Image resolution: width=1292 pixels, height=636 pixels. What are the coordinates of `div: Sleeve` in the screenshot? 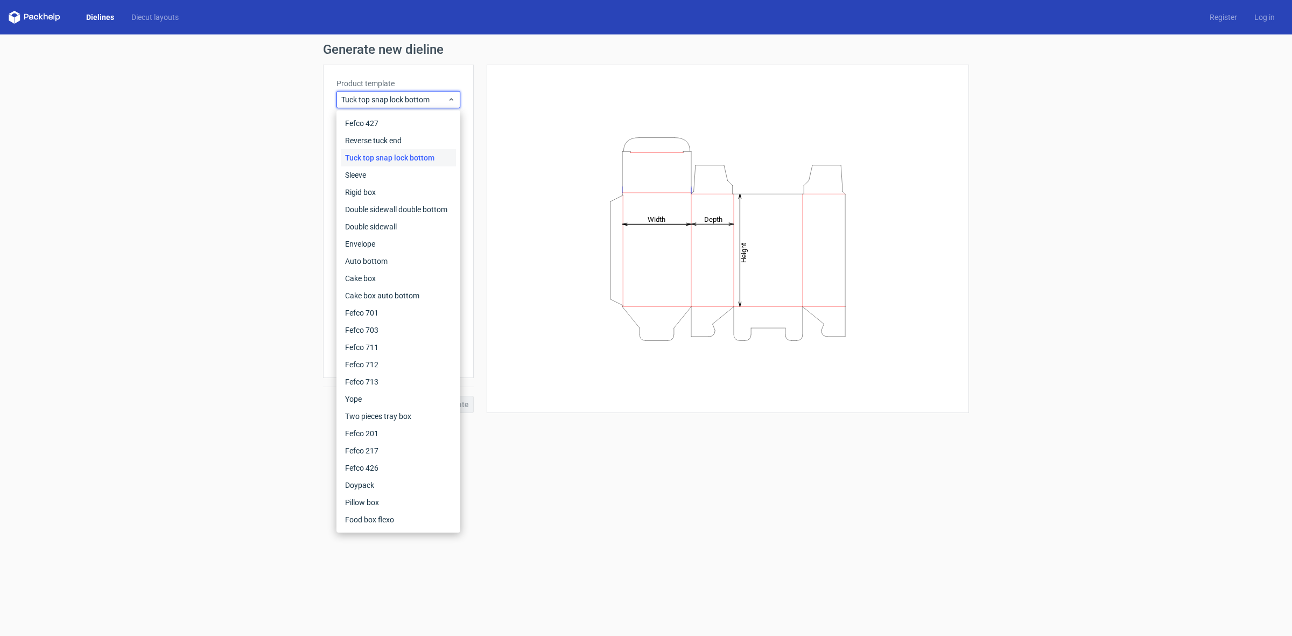 It's located at (398, 175).